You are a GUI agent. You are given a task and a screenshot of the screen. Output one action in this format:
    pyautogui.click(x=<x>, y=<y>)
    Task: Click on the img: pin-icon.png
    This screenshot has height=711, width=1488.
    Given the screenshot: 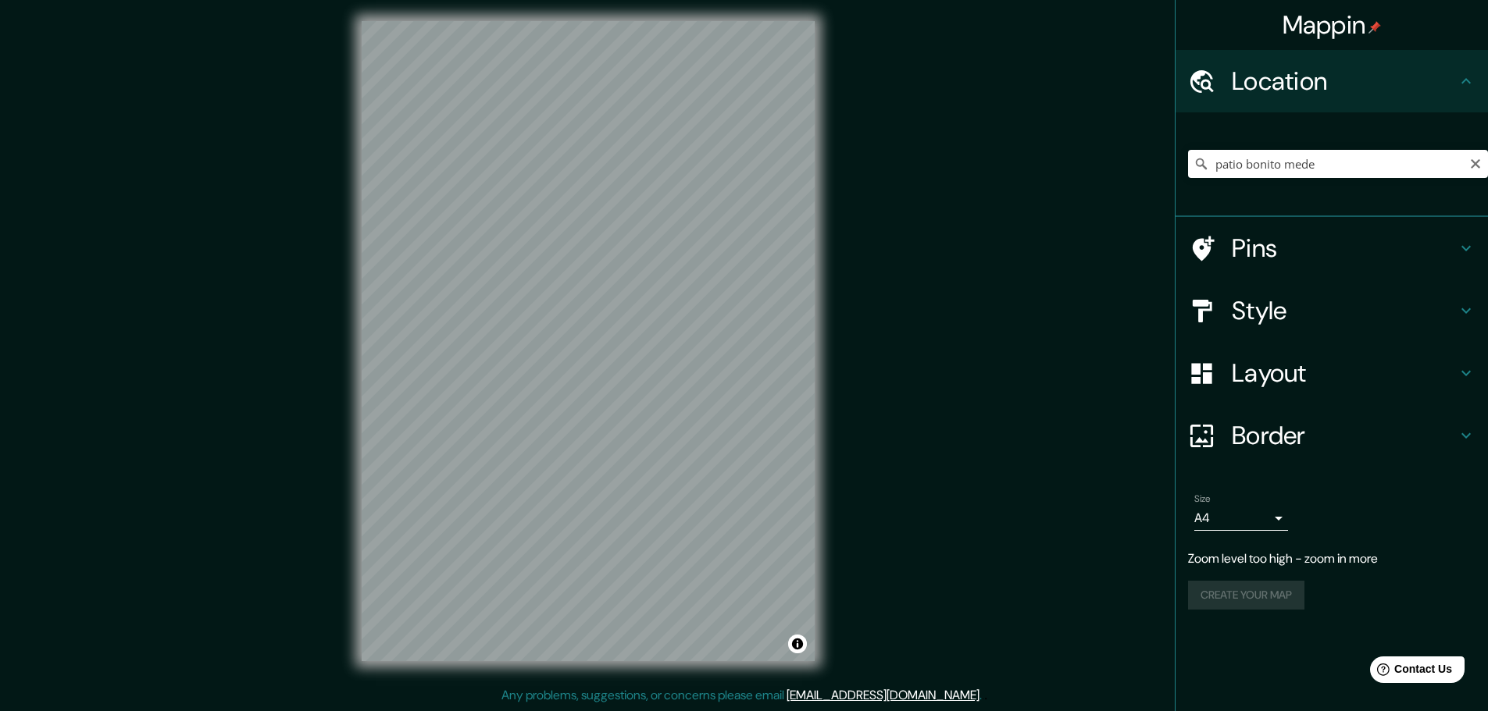 What is the action you would take?
    pyautogui.click(x=1374, y=27)
    